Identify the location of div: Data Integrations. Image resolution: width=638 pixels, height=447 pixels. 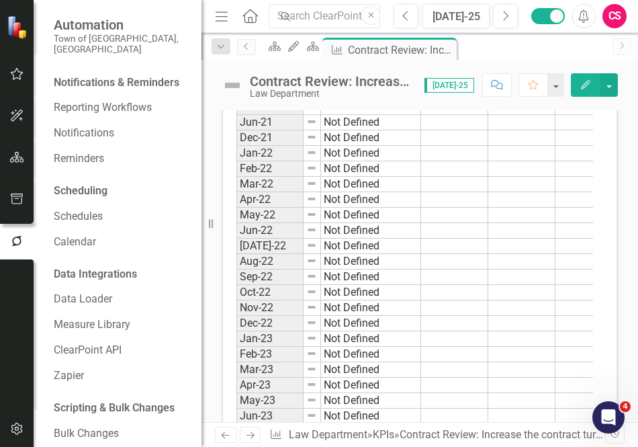
(95, 274).